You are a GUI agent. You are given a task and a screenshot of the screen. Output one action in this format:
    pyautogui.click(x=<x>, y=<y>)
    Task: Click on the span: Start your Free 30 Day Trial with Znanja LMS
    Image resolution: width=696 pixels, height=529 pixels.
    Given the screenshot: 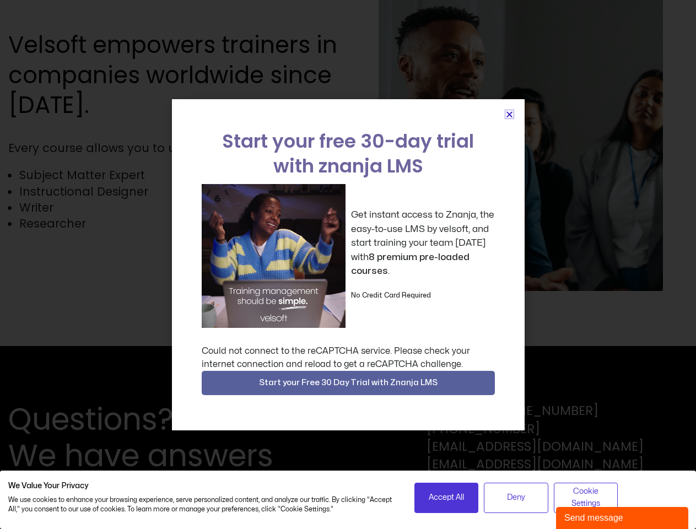 What is the action you would take?
    pyautogui.click(x=348, y=383)
    